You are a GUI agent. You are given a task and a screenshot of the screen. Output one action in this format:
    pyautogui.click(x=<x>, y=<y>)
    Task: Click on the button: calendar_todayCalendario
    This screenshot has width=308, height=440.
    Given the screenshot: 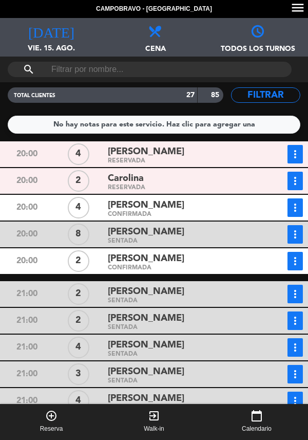 What is the action you would take?
    pyautogui.click(x=257, y=422)
    